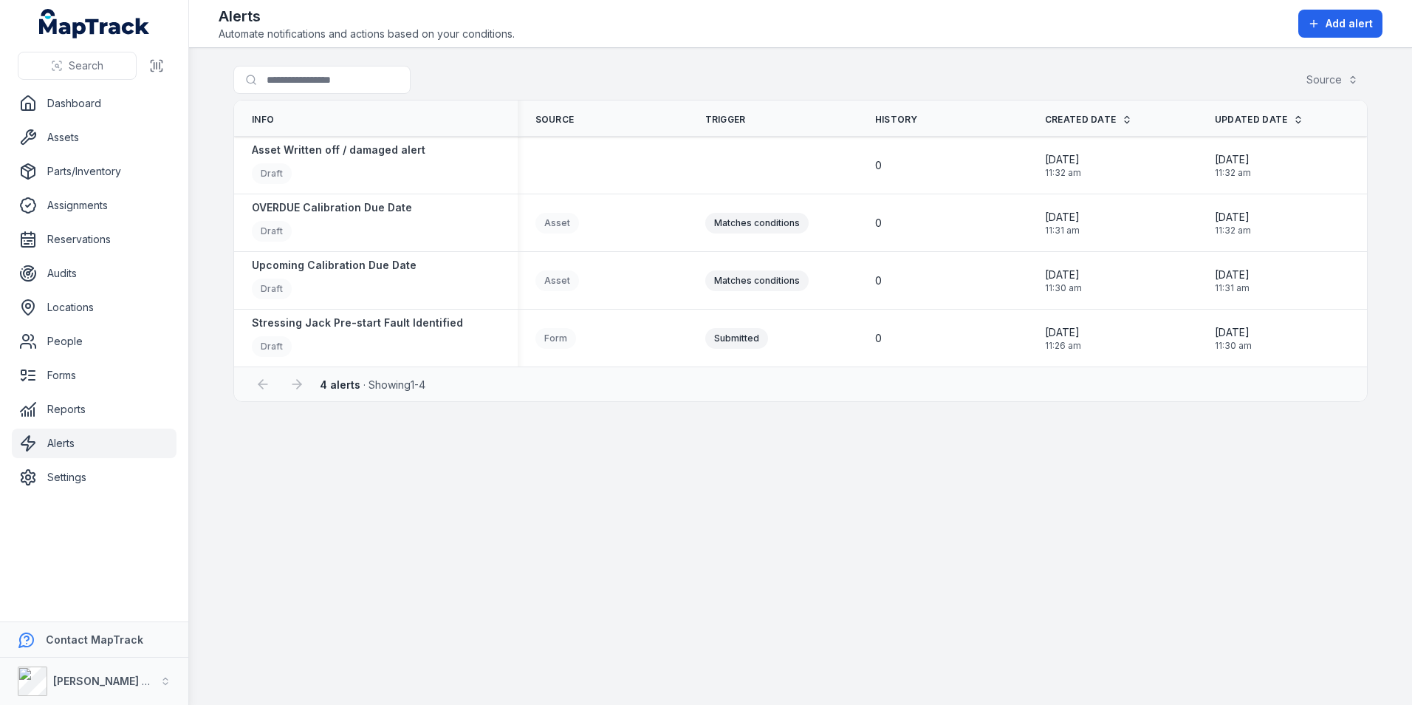 Image resolution: width=1412 pixels, height=705 pixels. Describe the element at coordinates (94, 443) in the screenshot. I see `a: Alerts` at that location.